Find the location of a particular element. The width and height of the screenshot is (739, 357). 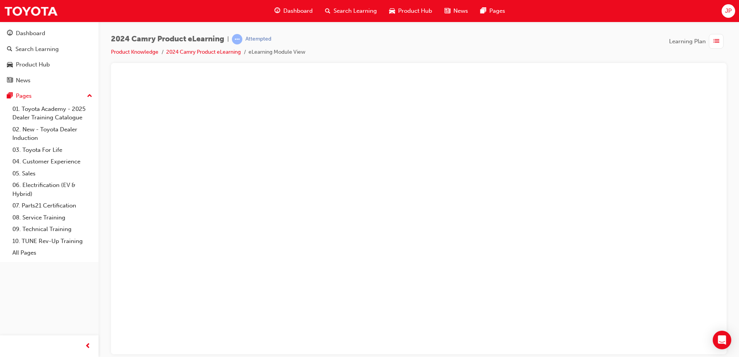

a: Search Learning is located at coordinates (49, 49).